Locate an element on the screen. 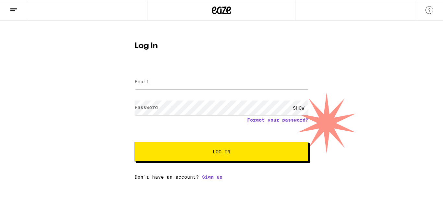 This screenshot has width=443, height=202. button: Log In is located at coordinates (222, 152).